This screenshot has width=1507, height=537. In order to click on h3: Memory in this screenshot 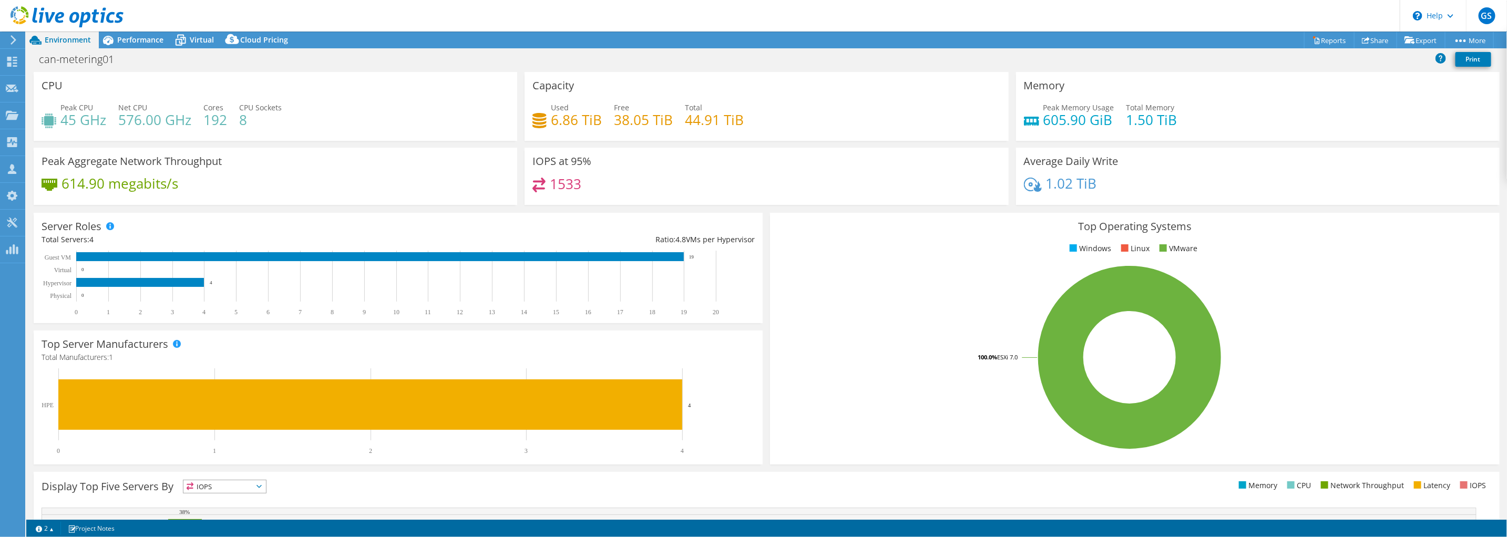, I will do `click(1045, 86)`.